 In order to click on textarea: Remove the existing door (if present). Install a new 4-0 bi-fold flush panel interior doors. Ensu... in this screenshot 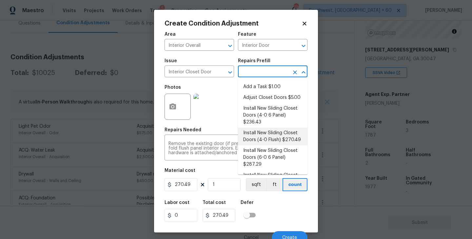, I will do `click(236, 149)`.